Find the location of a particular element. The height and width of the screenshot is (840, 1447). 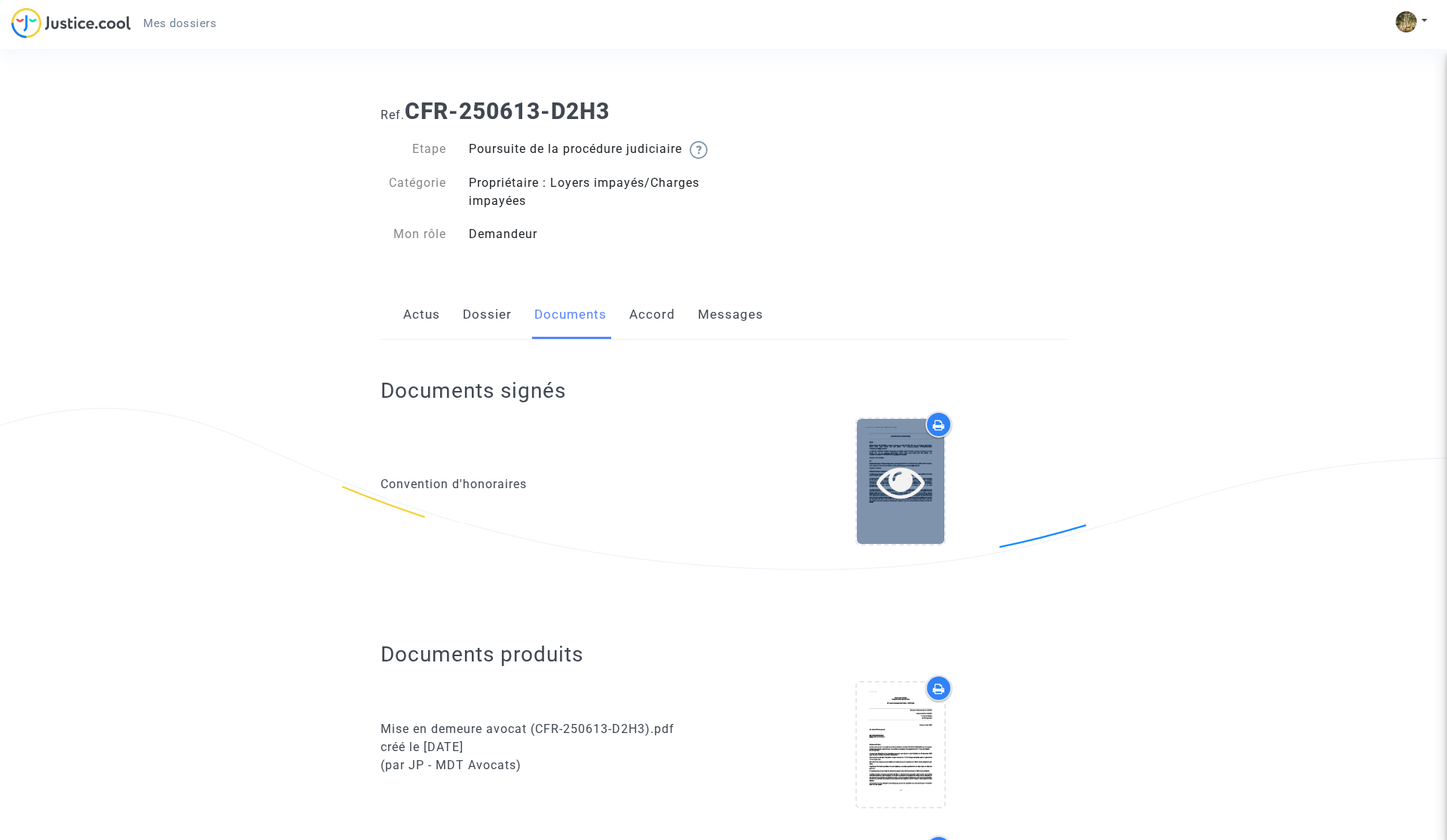

div: (par JP - MDT Avocats) is located at coordinates (546, 766).